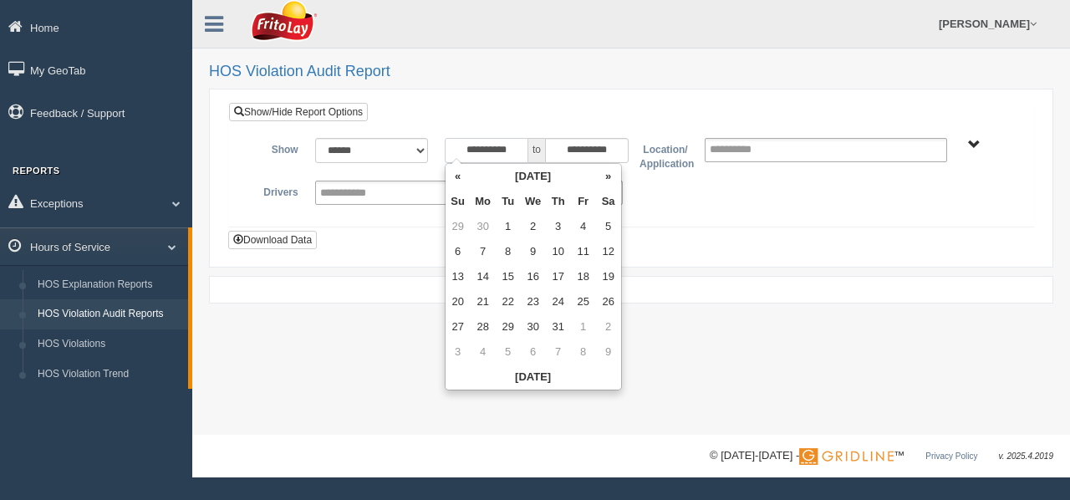 This screenshot has height=500, width=1070. Describe the element at coordinates (458, 201) in the screenshot. I see `th: Su` at that location.